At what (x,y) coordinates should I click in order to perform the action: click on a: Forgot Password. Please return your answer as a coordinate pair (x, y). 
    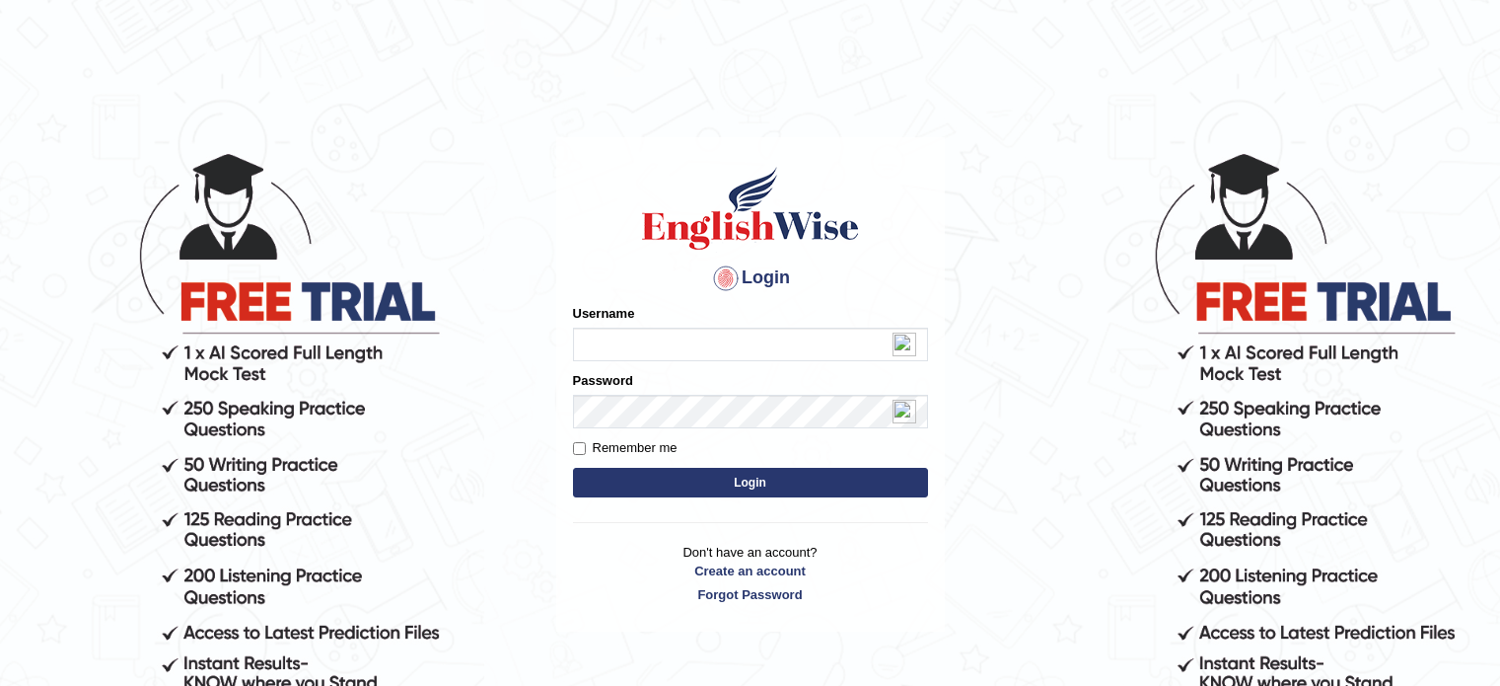
    Looking at the image, I should click on (751, 594).